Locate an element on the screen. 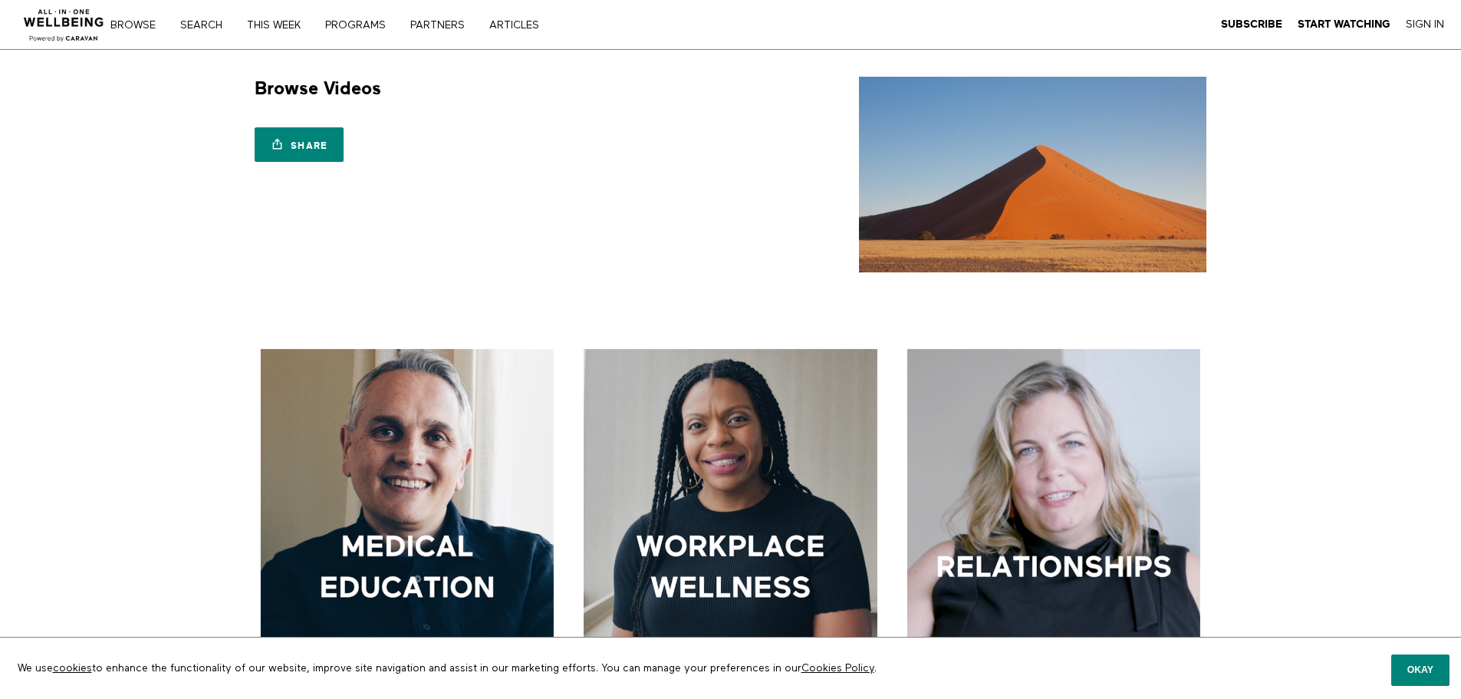 The height and width of the screenshot is (699, 1461). a: ARTICLES is located at coordinates (519, 25).